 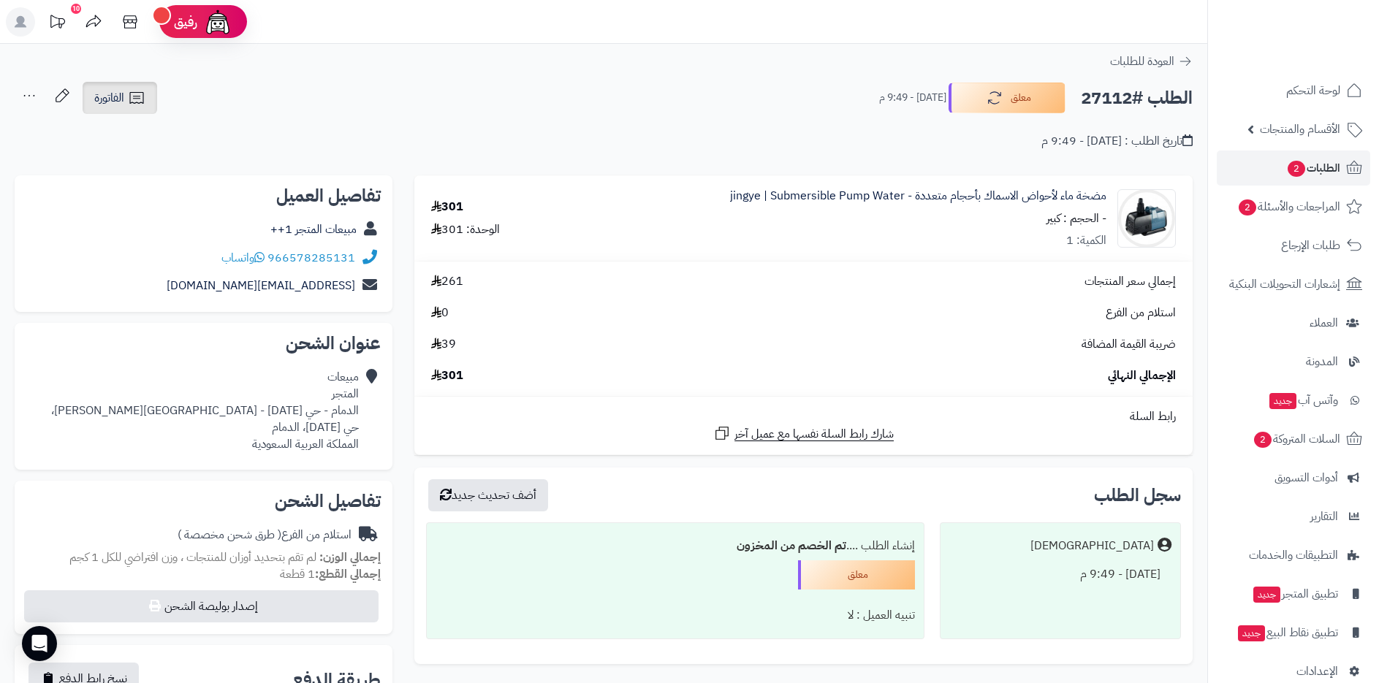 What do you see at coordinates (1295, 594) in the screenshot?
I see `span: تطبيق المتجر` at bounding box center [1295, 594].